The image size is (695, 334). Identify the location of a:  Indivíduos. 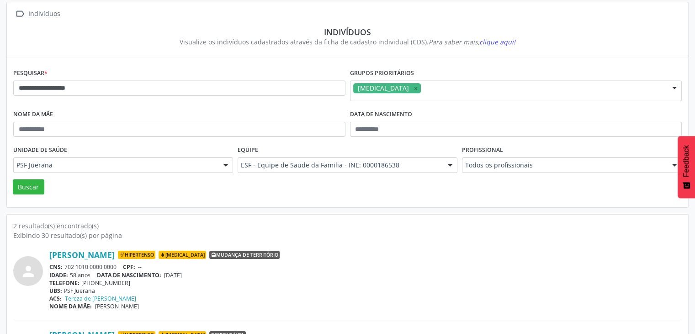
(37, 14).